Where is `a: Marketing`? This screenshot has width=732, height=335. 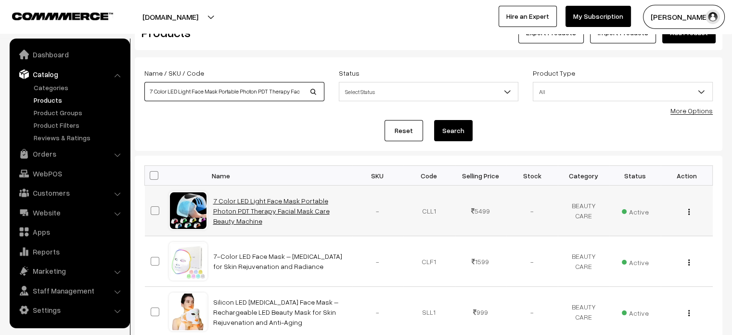
a: Marketing is located at coordinates (69, 271).